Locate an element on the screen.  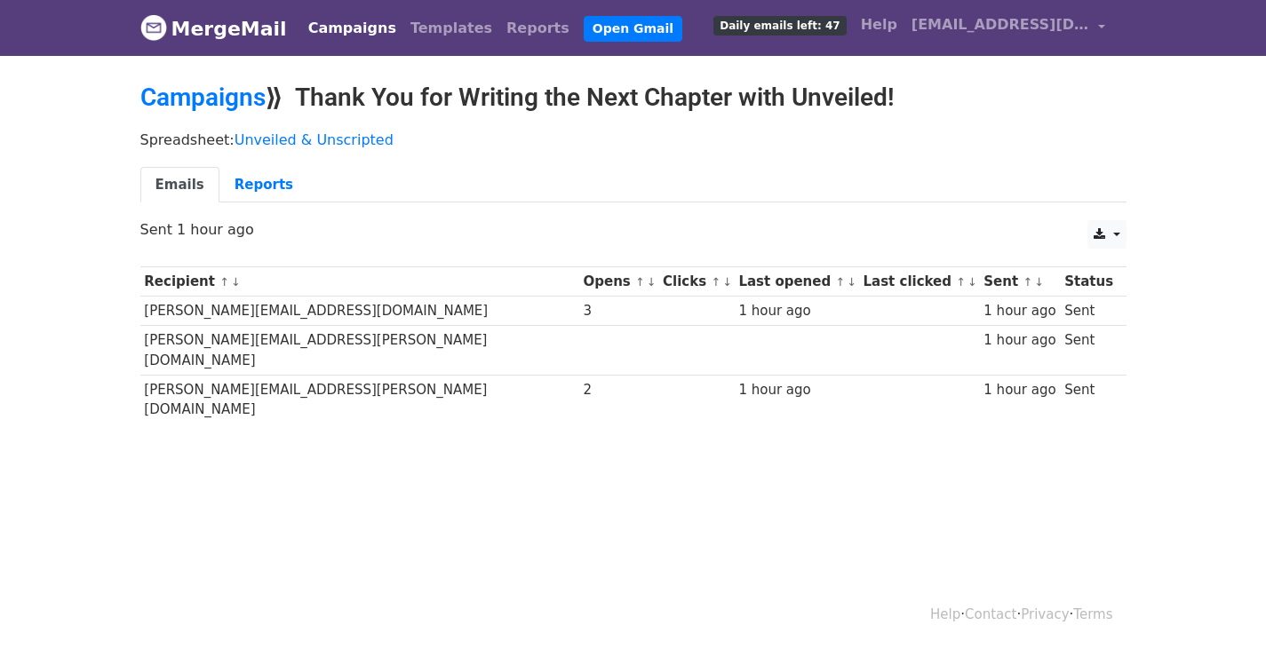
a: Emails is located at coordinates (179, 185).